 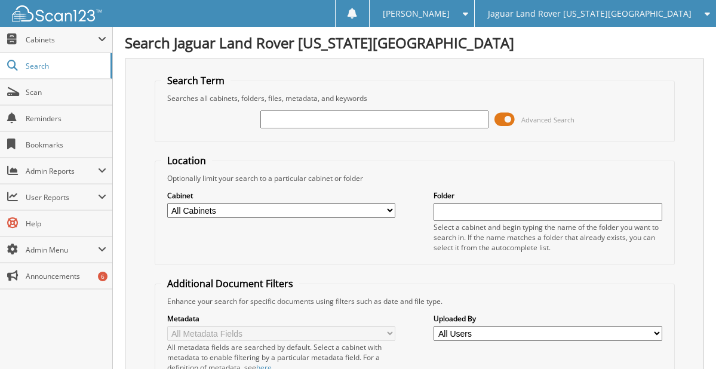 What do you see at coordinates (548, 119) in the screenshot?
I see `span: Advanced Search` at bounding box center [548, 119].